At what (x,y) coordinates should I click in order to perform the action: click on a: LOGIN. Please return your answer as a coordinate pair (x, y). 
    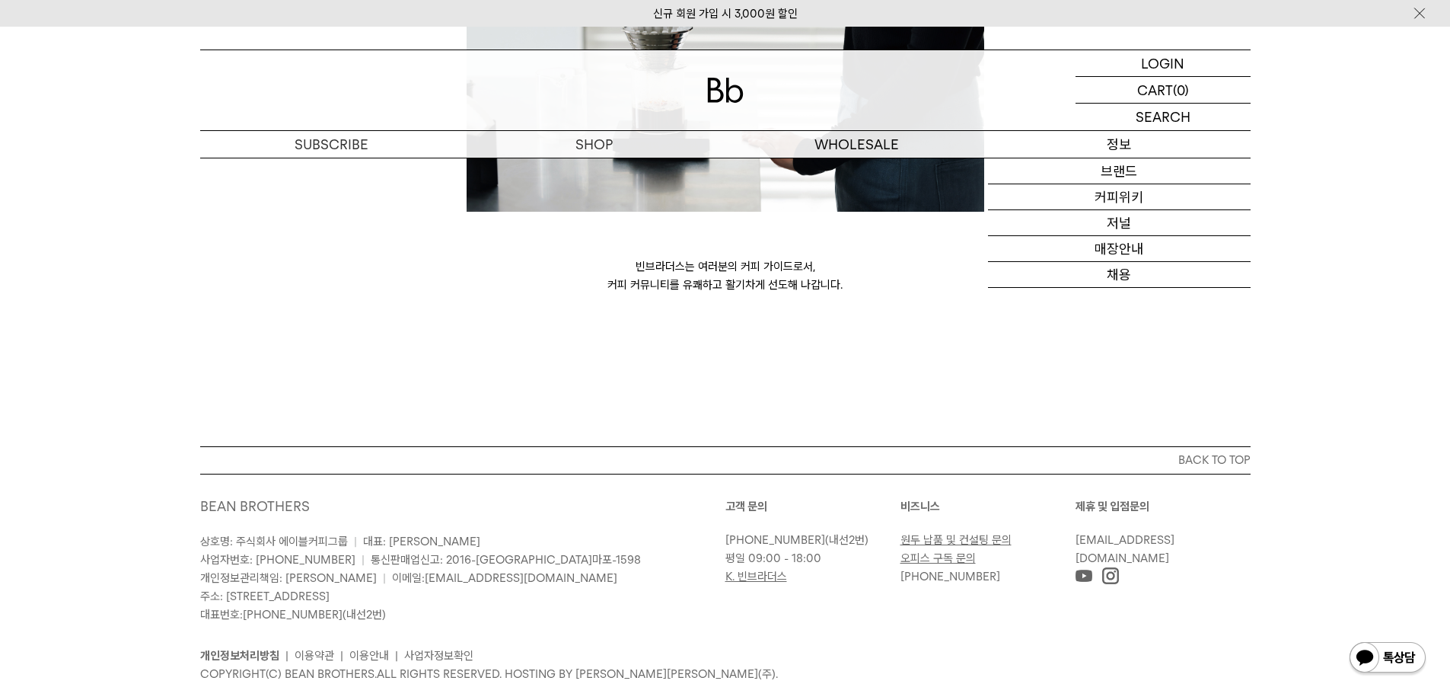
    Looking at the image, I should click on (1163, 63).